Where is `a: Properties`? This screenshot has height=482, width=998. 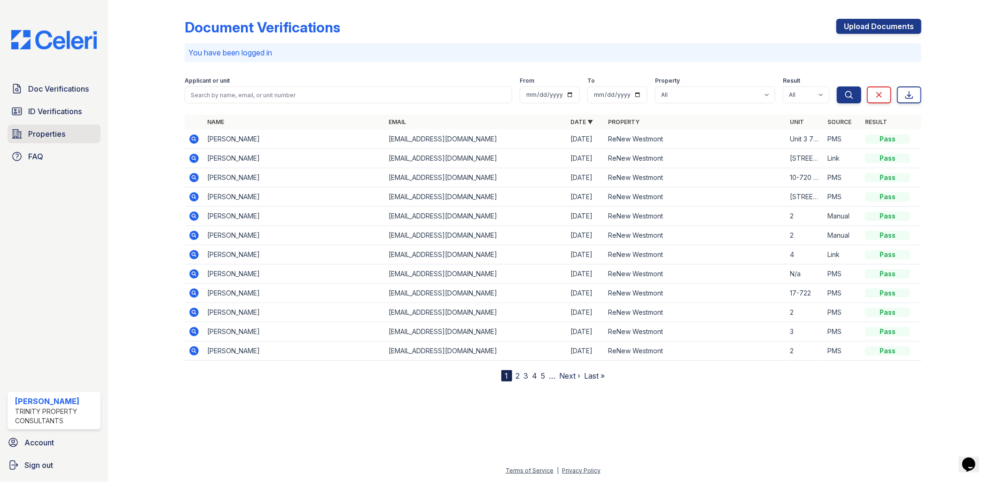
a: Properties is located at coordinates (54, 134).